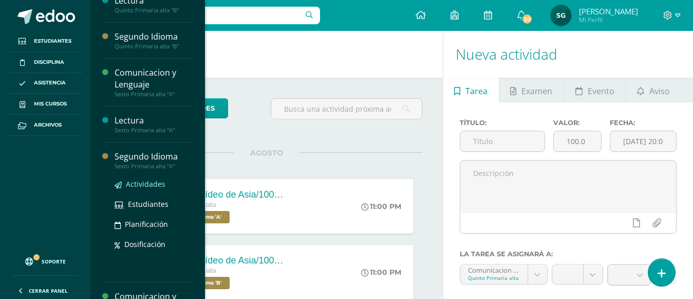 Image resolution: width=693 pixels, height=299 pixels. Describe the element at coordinates (267, 54) in the screenshot. I see `h1: Actividades` at that location.